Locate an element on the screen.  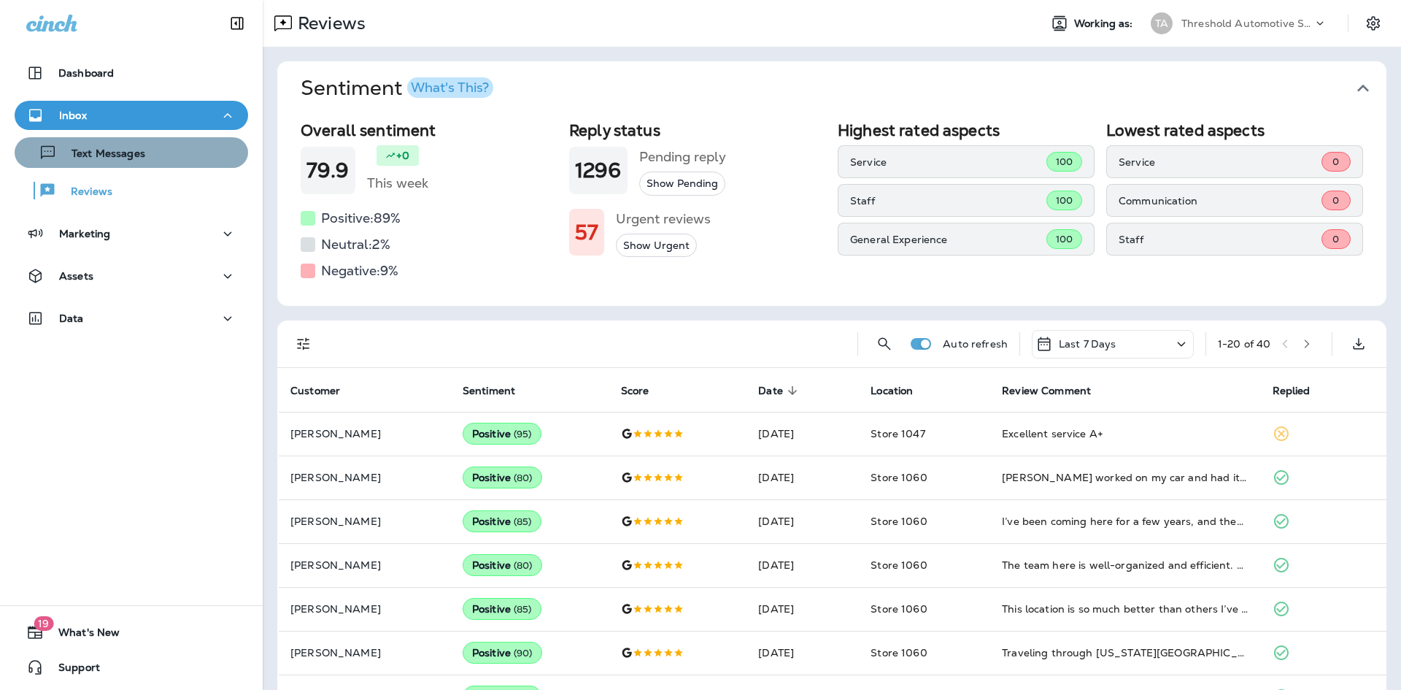
p: Inbox is located at coordinates (73, 115).